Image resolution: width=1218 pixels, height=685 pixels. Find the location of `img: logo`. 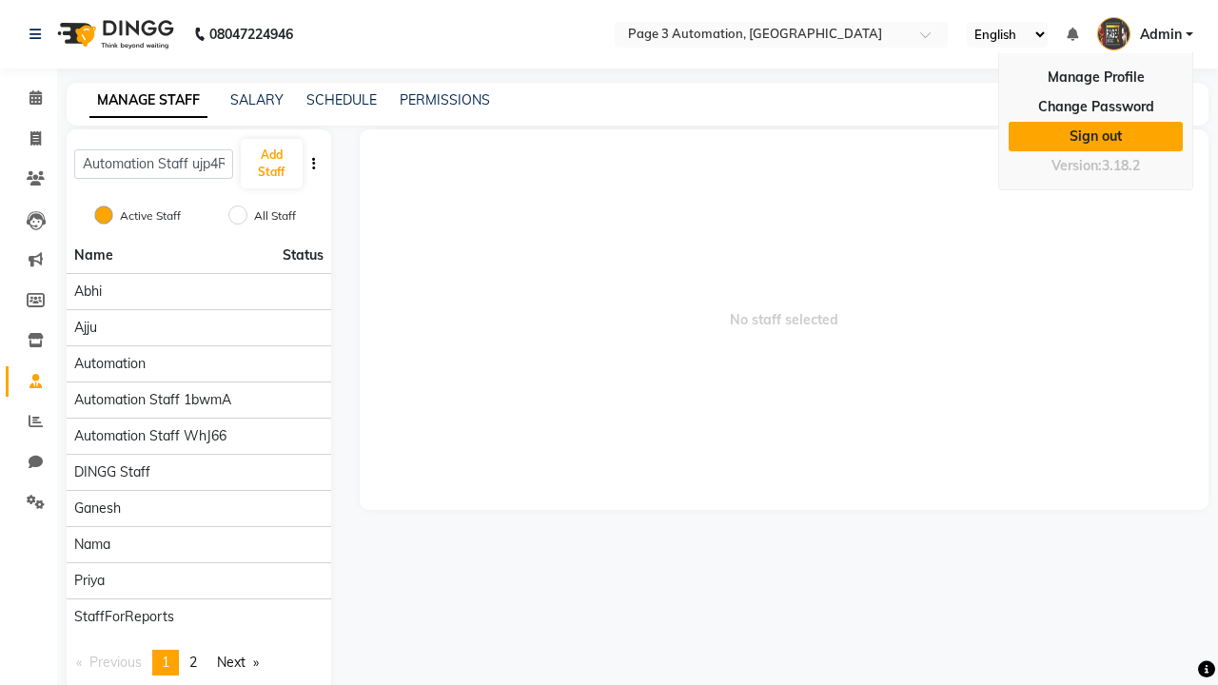

img: logo is located at coordinates (113, 34).